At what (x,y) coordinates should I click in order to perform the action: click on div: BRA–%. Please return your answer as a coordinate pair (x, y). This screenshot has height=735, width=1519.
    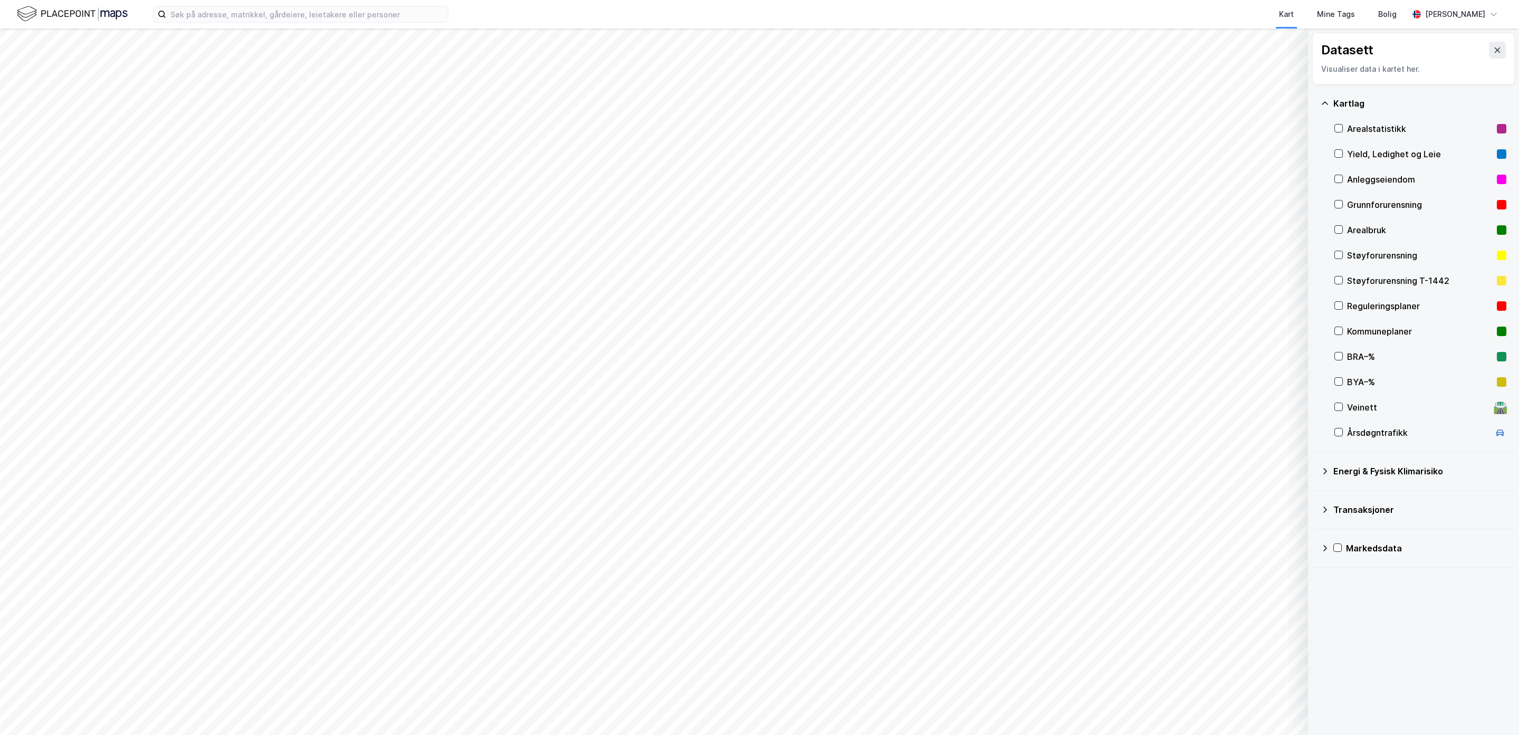
    Looking at the image, I should click on (1420, 357).